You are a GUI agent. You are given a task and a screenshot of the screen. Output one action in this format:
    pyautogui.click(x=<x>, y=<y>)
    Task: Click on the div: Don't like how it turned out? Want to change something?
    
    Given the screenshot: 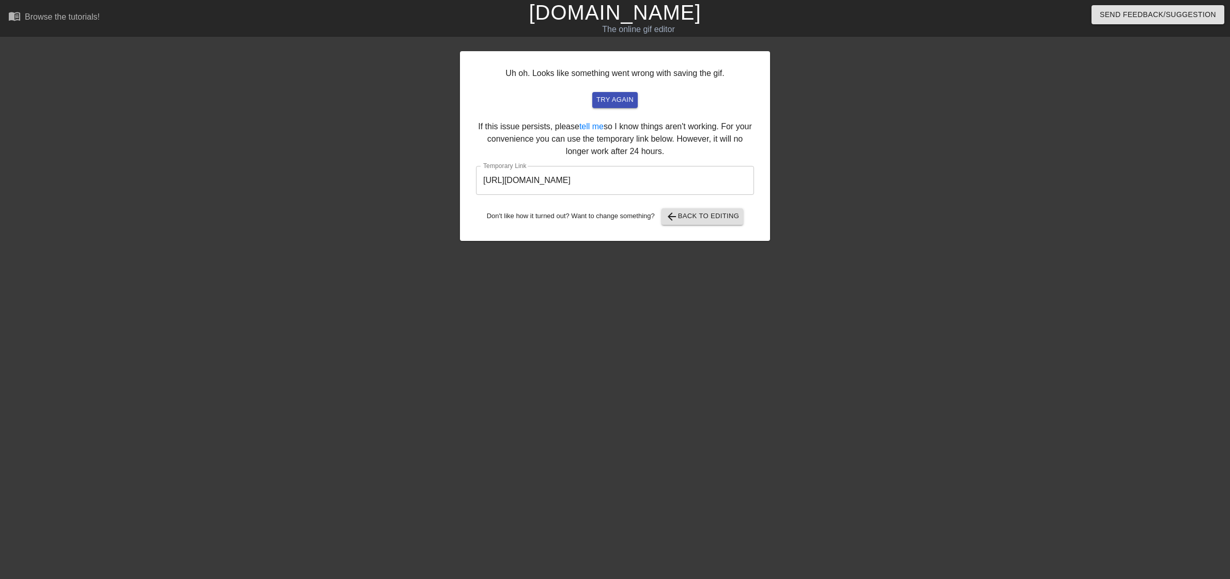 What is the action you would take?
    pyautogui.click(x=615, y=216)
    